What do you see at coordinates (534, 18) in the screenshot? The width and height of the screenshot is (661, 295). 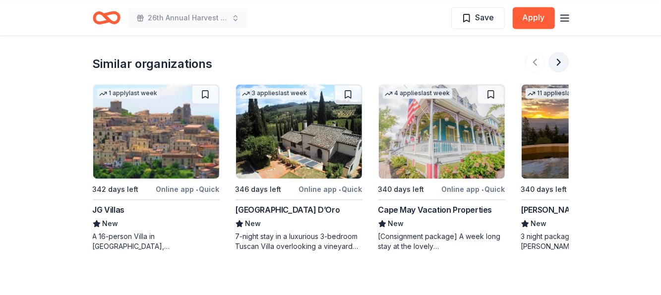 I see `button: Apply` at bounding box center [534, 18].